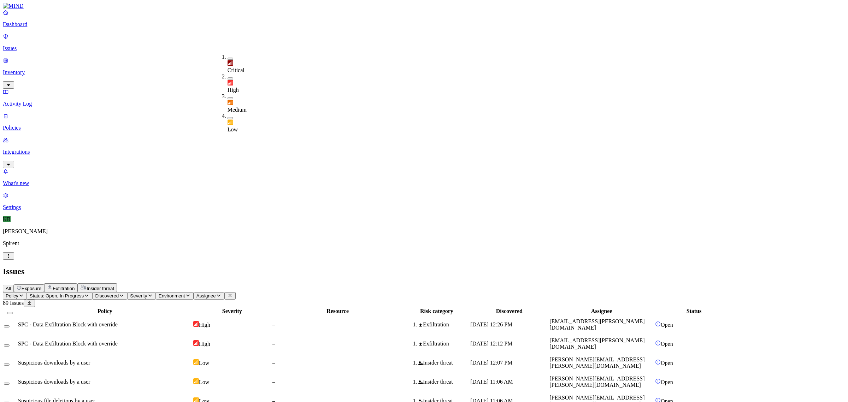 The width and height of the screenshot is (848, 402). What do you see at coordinates (424, 6) in the screenshot?
I see `a: MIND` at bounding box center [424, 6].